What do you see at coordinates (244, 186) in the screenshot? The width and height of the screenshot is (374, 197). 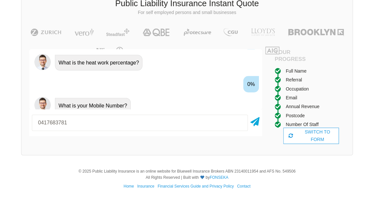 I see `a: Contact` at bounding box center [244, 186].